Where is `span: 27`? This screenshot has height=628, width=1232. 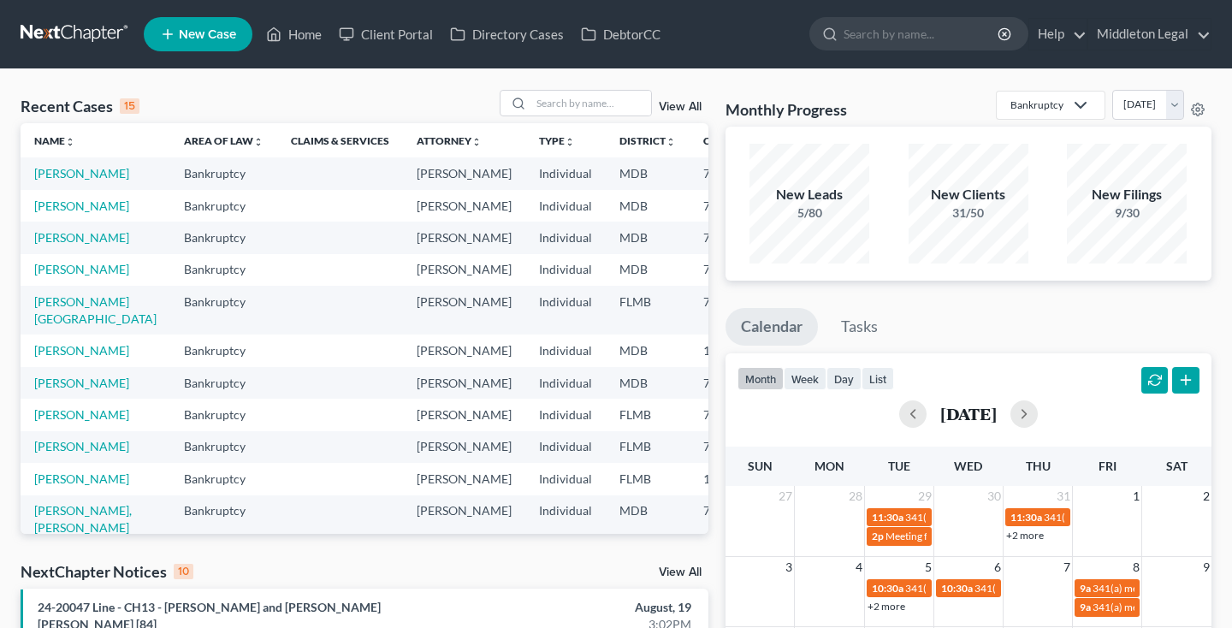
span: 27 is located at coordinates (786, 496).